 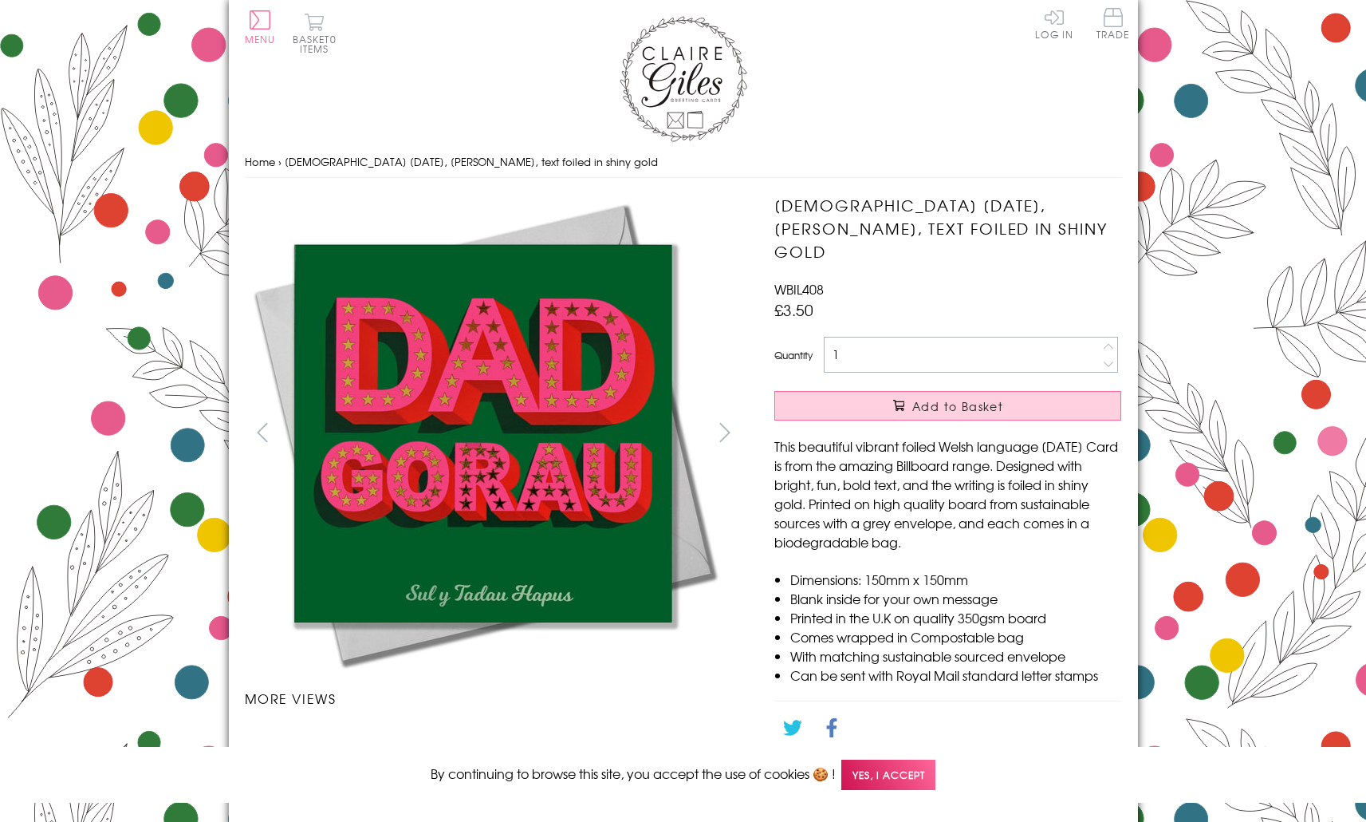 I want to click on a: Trade, so click(x=1113, y=25).